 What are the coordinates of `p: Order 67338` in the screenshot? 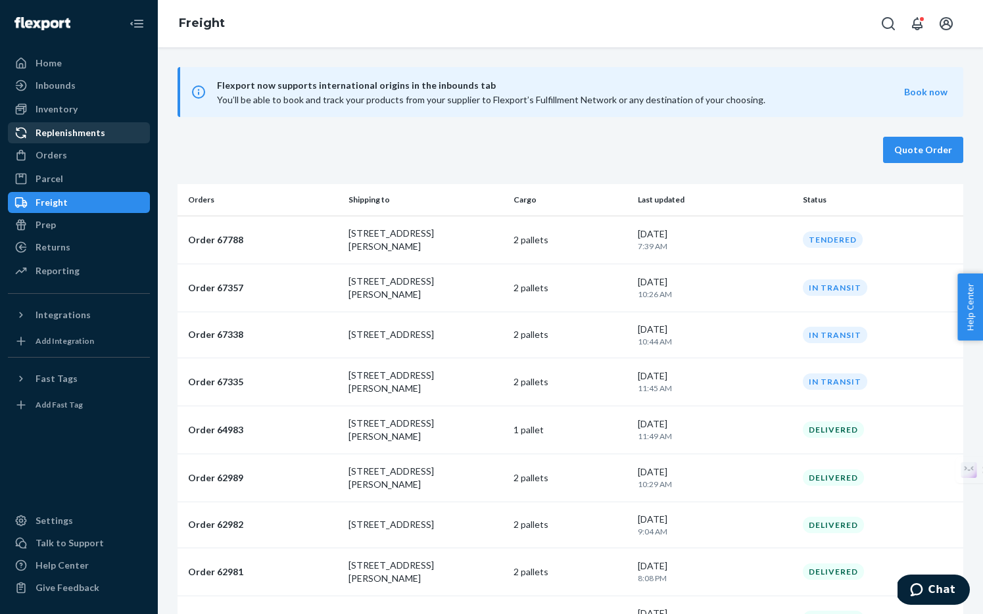 It's located at (263, 335).